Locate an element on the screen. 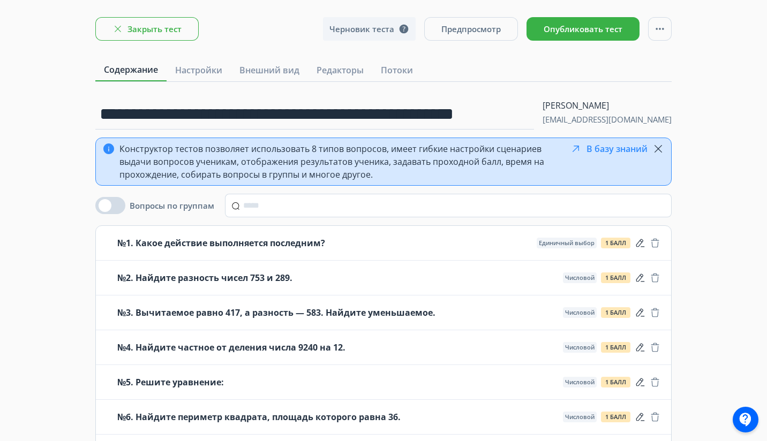 This screenshot has width=767, height=441. button: Опубликовать тест is located at coordinates (583, 29).